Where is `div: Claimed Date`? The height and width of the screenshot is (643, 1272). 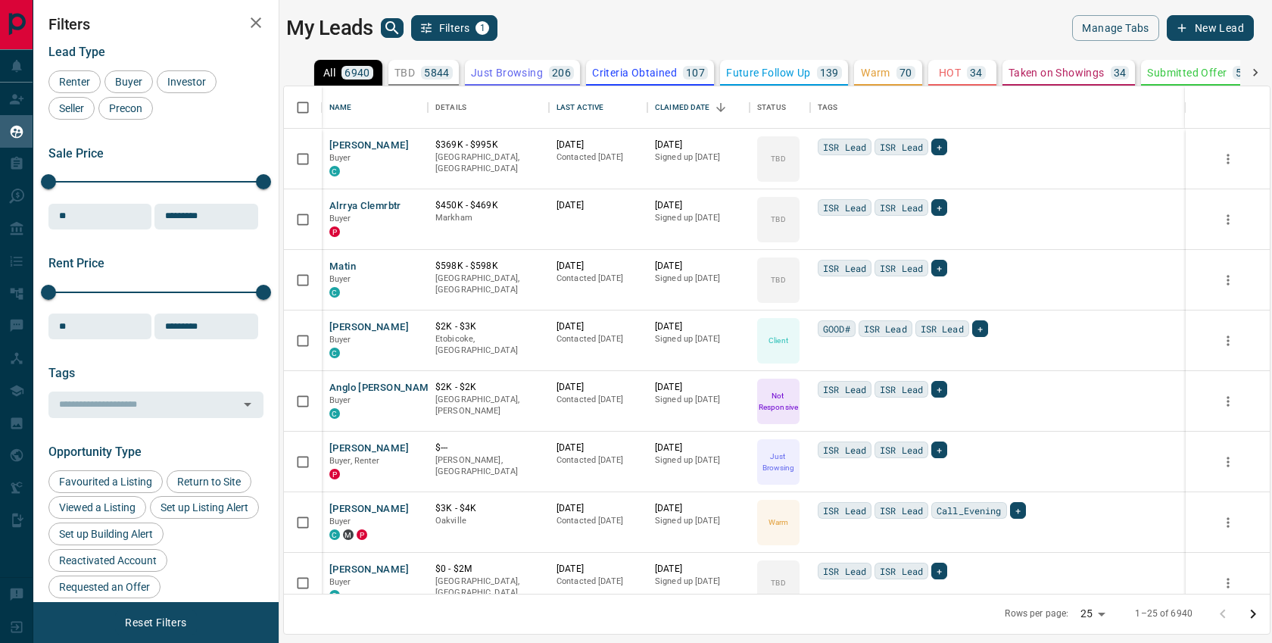
div: Claimed Date is located at coordinates (698, 107).